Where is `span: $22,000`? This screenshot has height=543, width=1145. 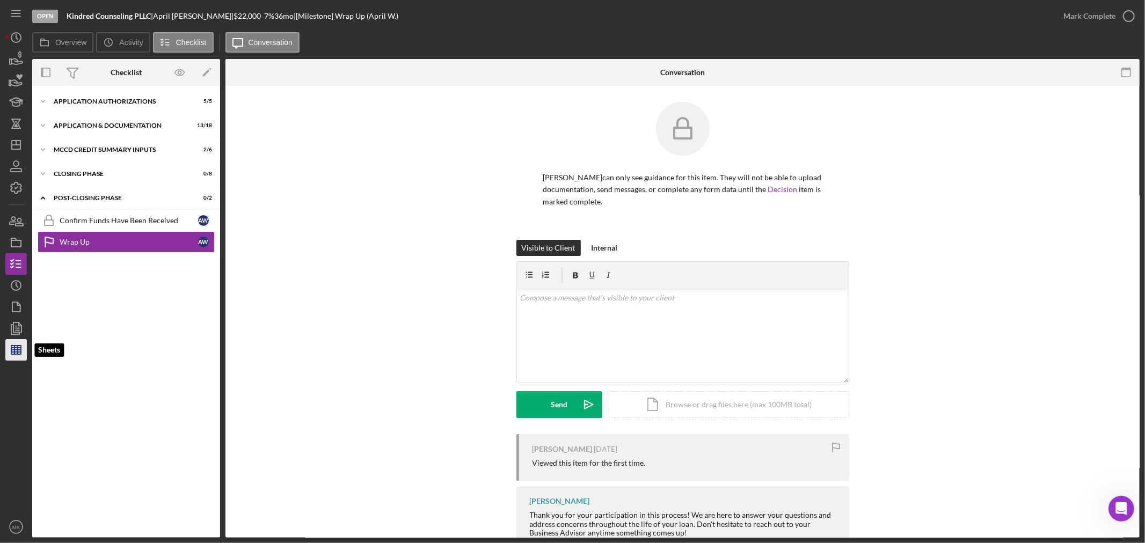
span: $22,000 is located at coordinates (247, 16).